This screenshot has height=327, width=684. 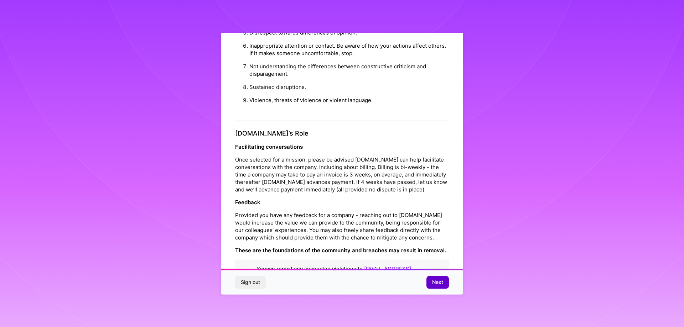 I want to click on span: Sign out, so click(x=251, y=283).